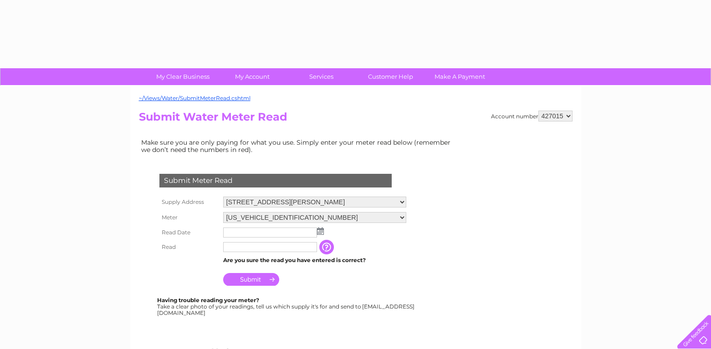 This screenshot has height=349, width=711. What do you see at coordinates (315, 260) in the screenshot?
I see `td: Are you sure the read you have entered is correct?` at bounding box center [315, 260].